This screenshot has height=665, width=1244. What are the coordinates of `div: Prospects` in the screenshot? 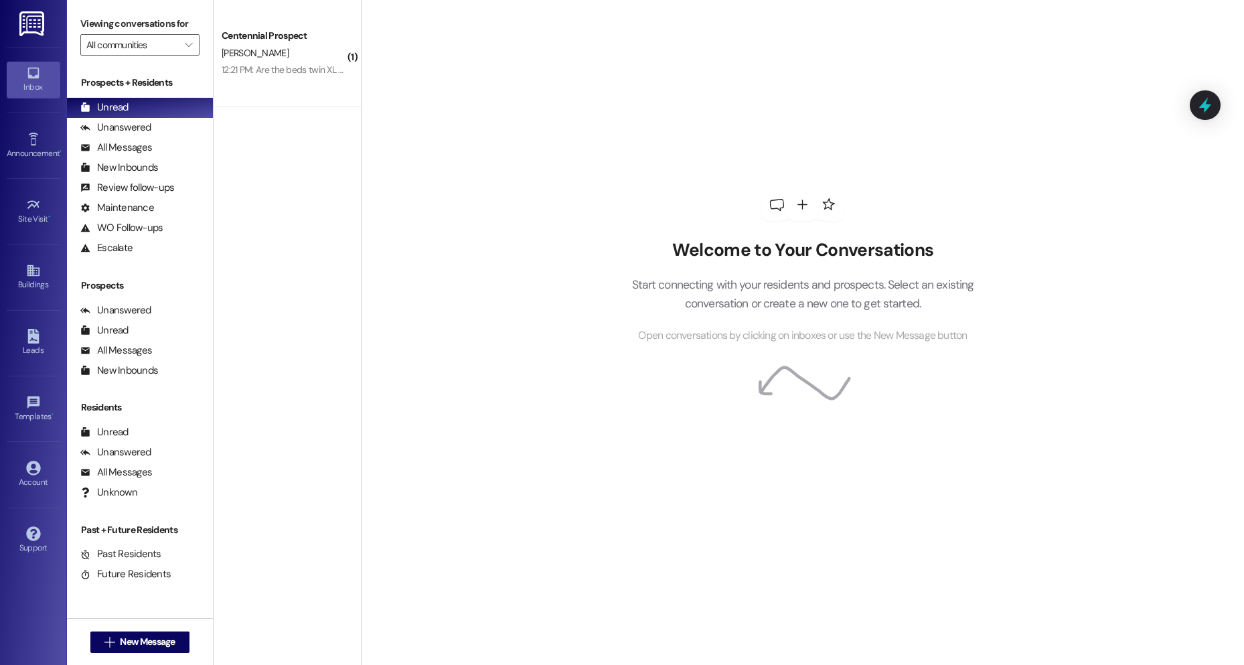 It's located at (140, 285).